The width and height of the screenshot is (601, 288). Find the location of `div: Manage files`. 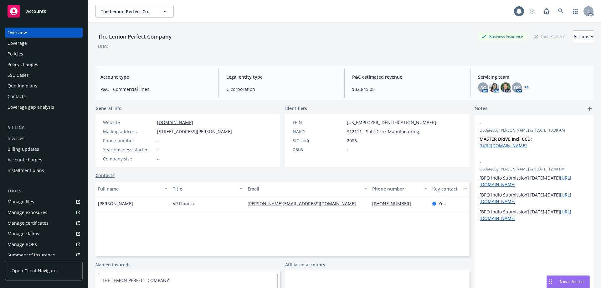

div: Manage files is located at coordinates (21, 202).